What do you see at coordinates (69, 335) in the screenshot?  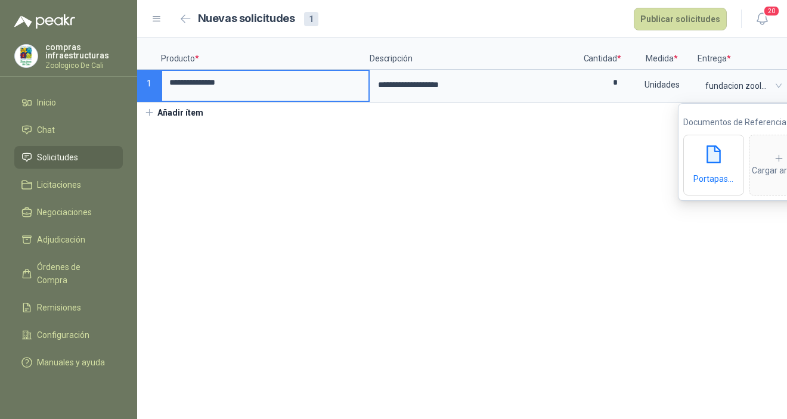 I see `a: Configuración` at bounding box center [69, 335].